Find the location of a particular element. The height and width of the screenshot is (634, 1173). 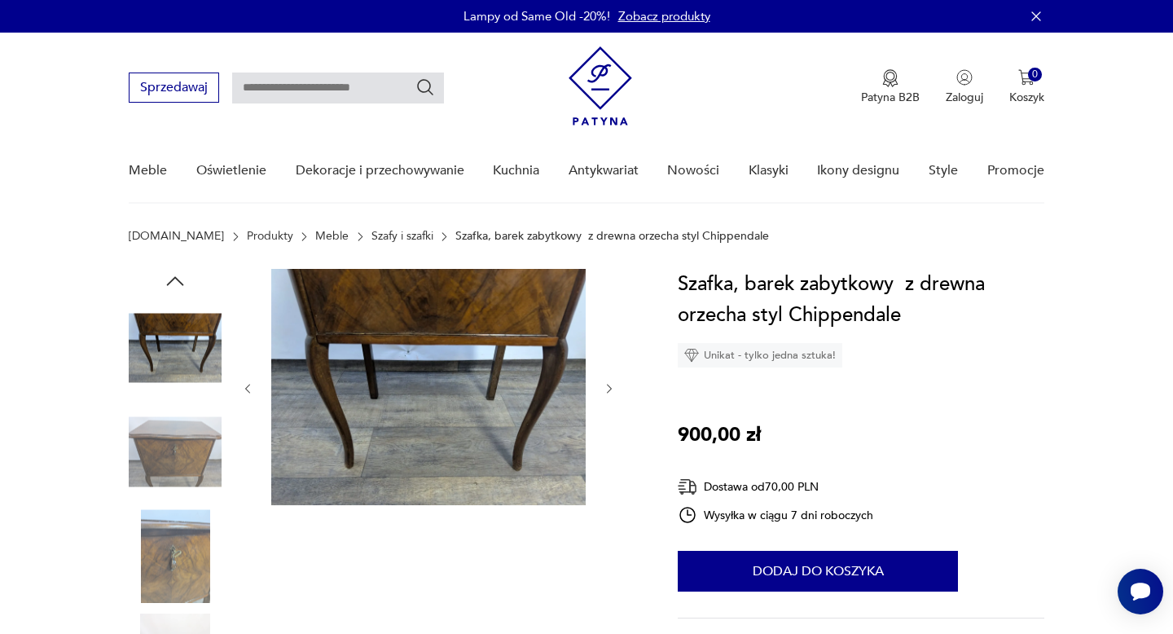

a: Dekoracje i przechowywanie is located at coordinates (380, 170).